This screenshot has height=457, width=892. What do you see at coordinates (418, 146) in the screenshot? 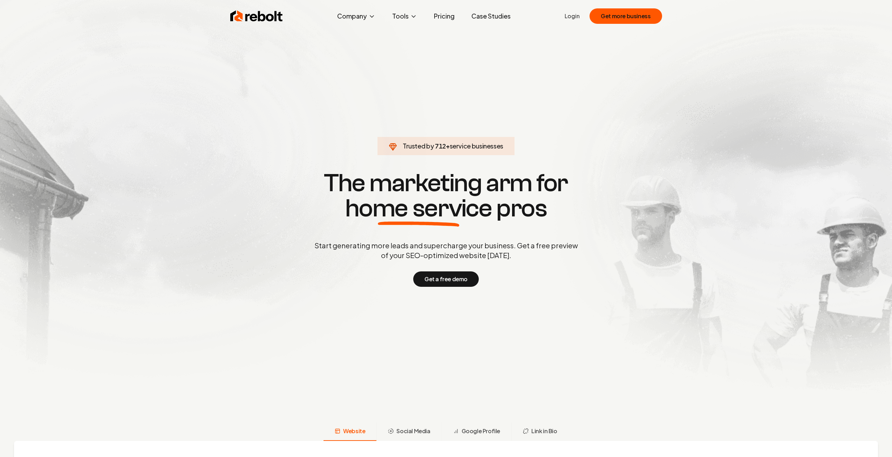
I see `span: Trusted by` at bounding box center [418, 146].